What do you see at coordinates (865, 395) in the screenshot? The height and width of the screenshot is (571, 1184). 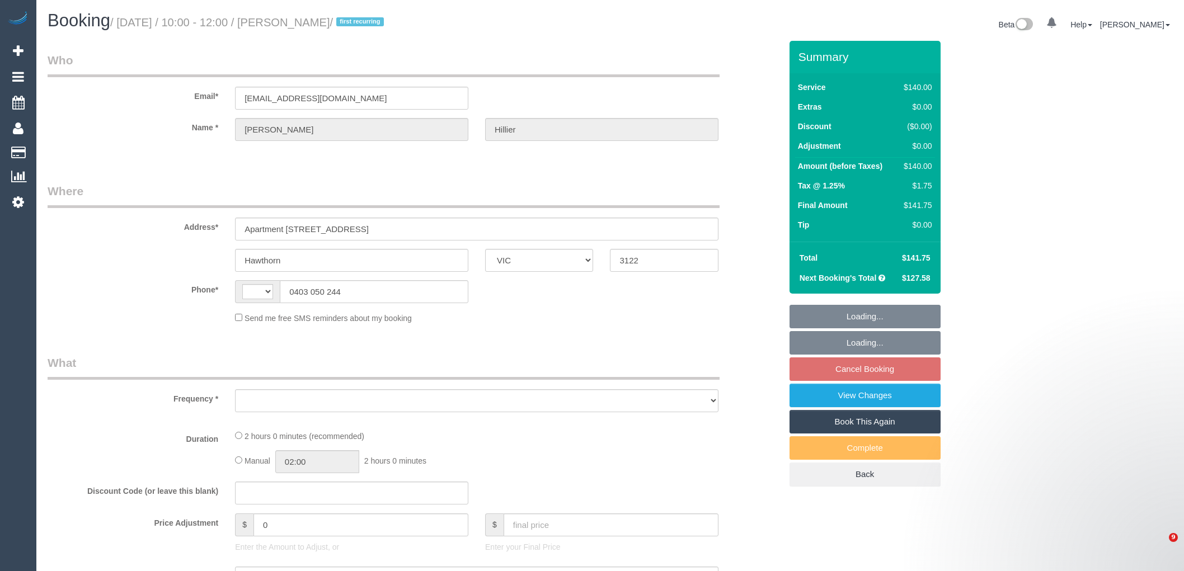 I see `a: View Changes` at bounding box center [865, 395].